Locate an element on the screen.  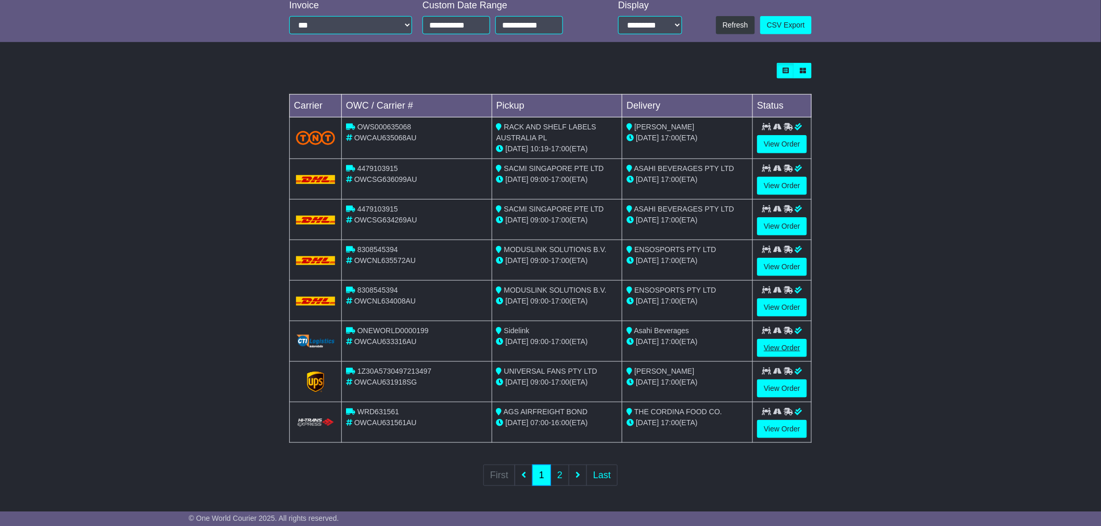
span: OWCAU631918SG is located at coordinates (385, 382).